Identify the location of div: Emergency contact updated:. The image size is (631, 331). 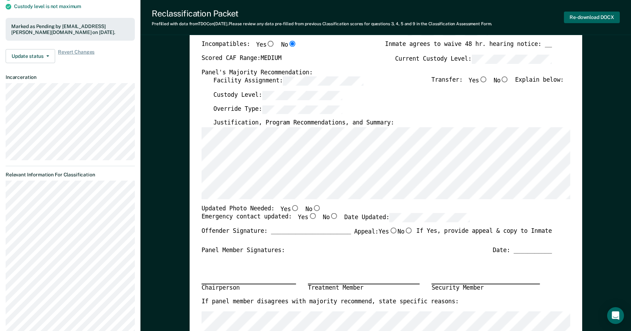
(336, 221).